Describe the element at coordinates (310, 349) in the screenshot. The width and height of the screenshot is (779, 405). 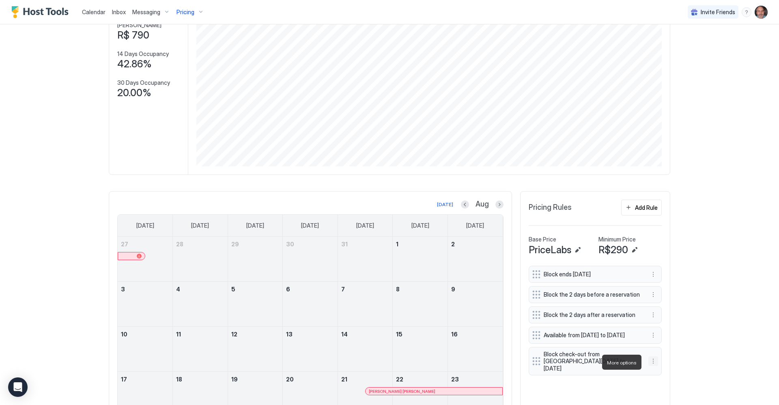
I see `td: August 13, 2025` at that location.